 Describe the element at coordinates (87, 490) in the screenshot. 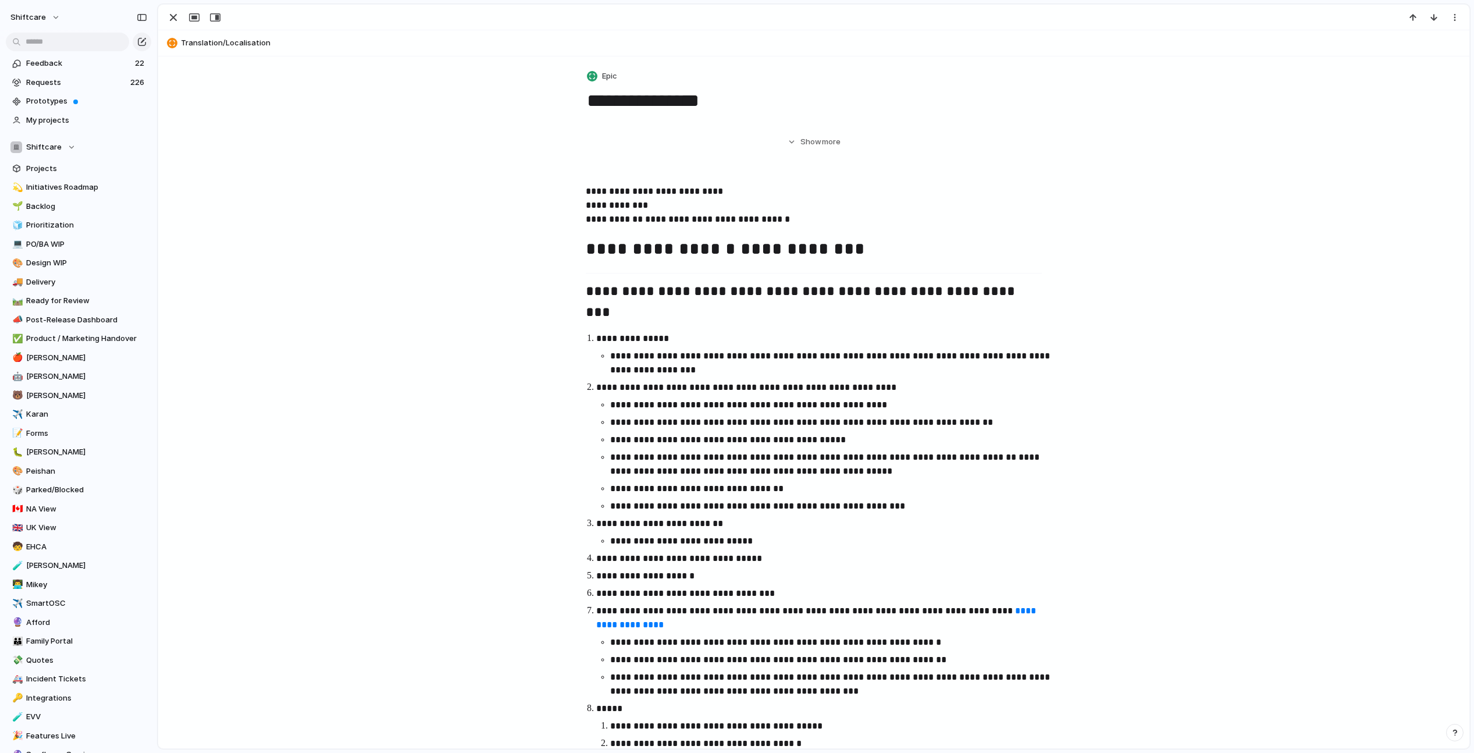

I see `span: Parked/Blocked` at that location.